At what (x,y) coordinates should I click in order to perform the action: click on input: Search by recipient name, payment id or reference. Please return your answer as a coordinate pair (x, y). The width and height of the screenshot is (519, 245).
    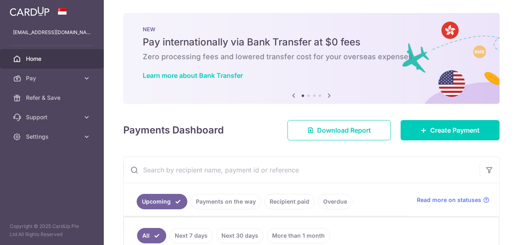
    Looking at the image, I should click on (302, 170).